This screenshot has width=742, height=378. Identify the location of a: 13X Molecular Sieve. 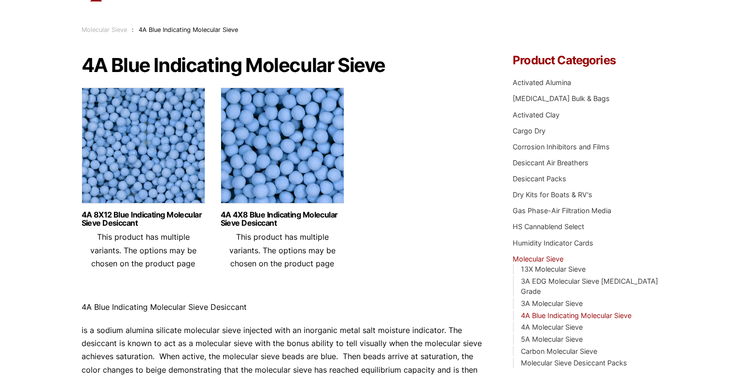
(554, 269).